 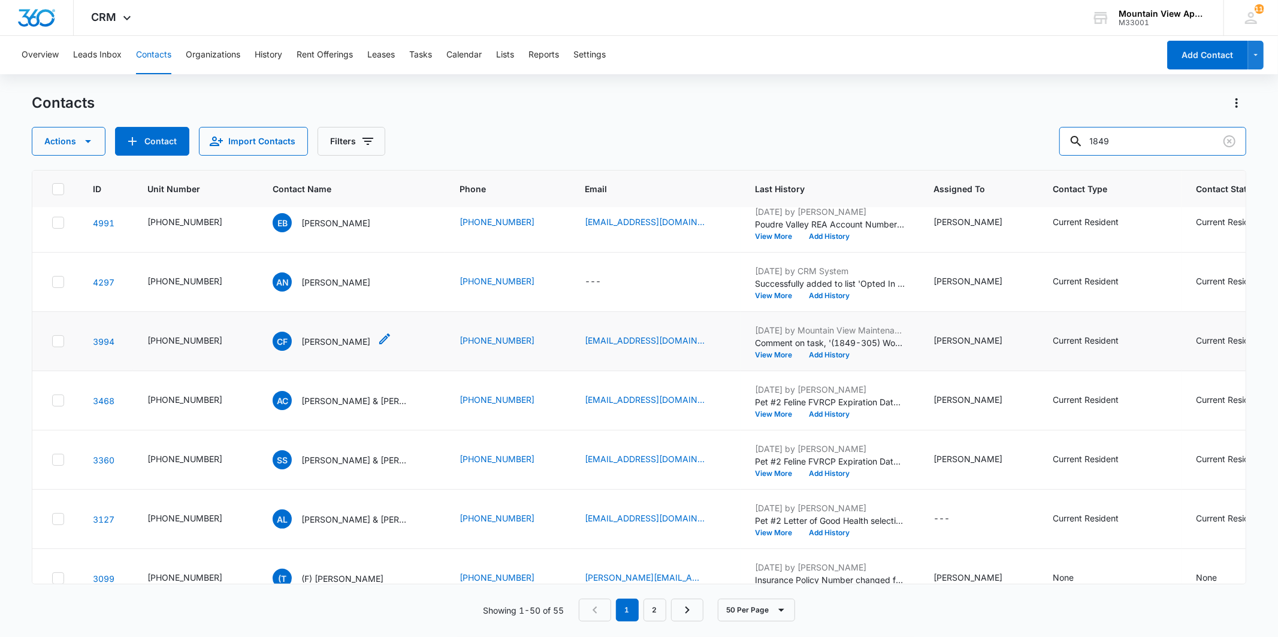 What do you see at coordinates (978, 282) in the screenshot?
I see `div: Assigned To - Kaitlyn Mendoza - Select to Edit Field` at bounding box center [978, 282].